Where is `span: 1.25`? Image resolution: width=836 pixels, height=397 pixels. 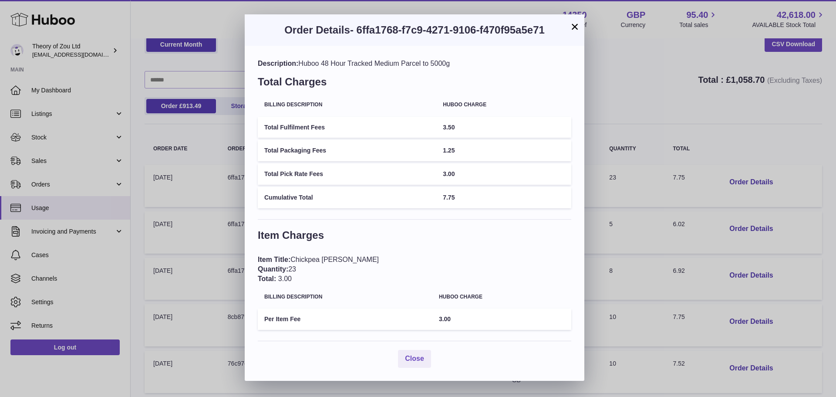
span: 1.25 is located at coordinates (448, 150).